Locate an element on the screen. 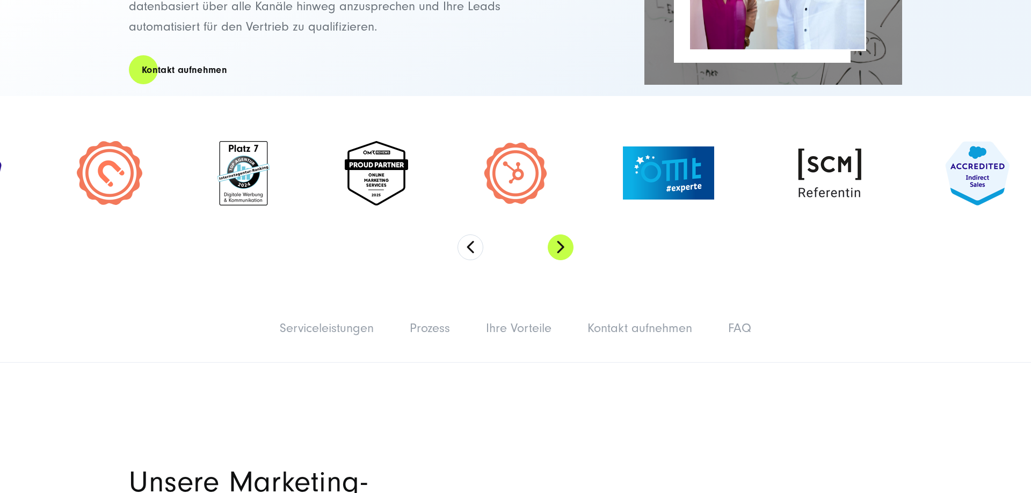  img: Zertifiziert Salesforce indirect sales experts - Salesforce Beratung und implementierung Partner ... is located at coordinates (977, 173).